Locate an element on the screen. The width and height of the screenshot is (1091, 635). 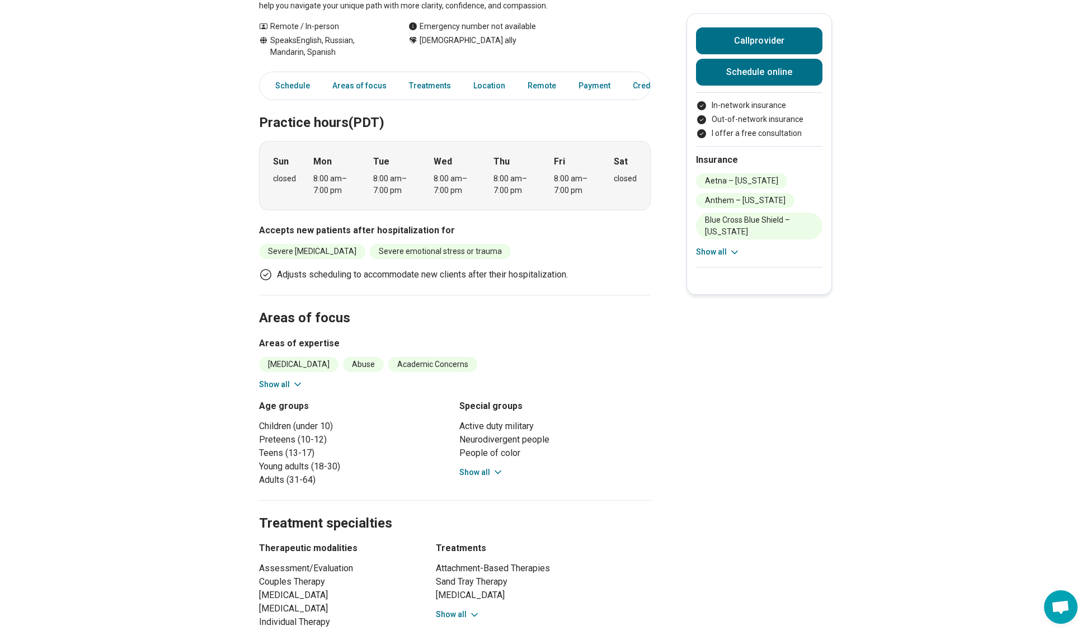
li: Out-of-network insurance is located at coordinates (759, 119).